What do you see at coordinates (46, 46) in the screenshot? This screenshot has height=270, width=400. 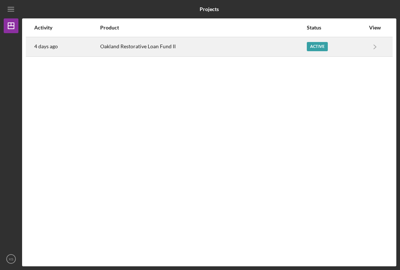 I see `time: 2025-08-22 19:53` at bounding box center [46, 46].